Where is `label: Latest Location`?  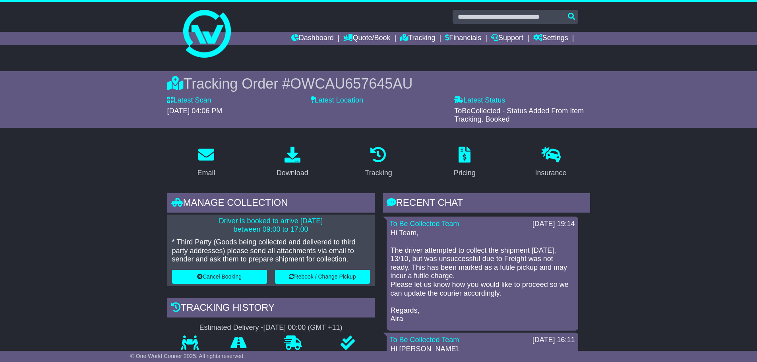
label: Latest Location is located at coordinates (337, 101).